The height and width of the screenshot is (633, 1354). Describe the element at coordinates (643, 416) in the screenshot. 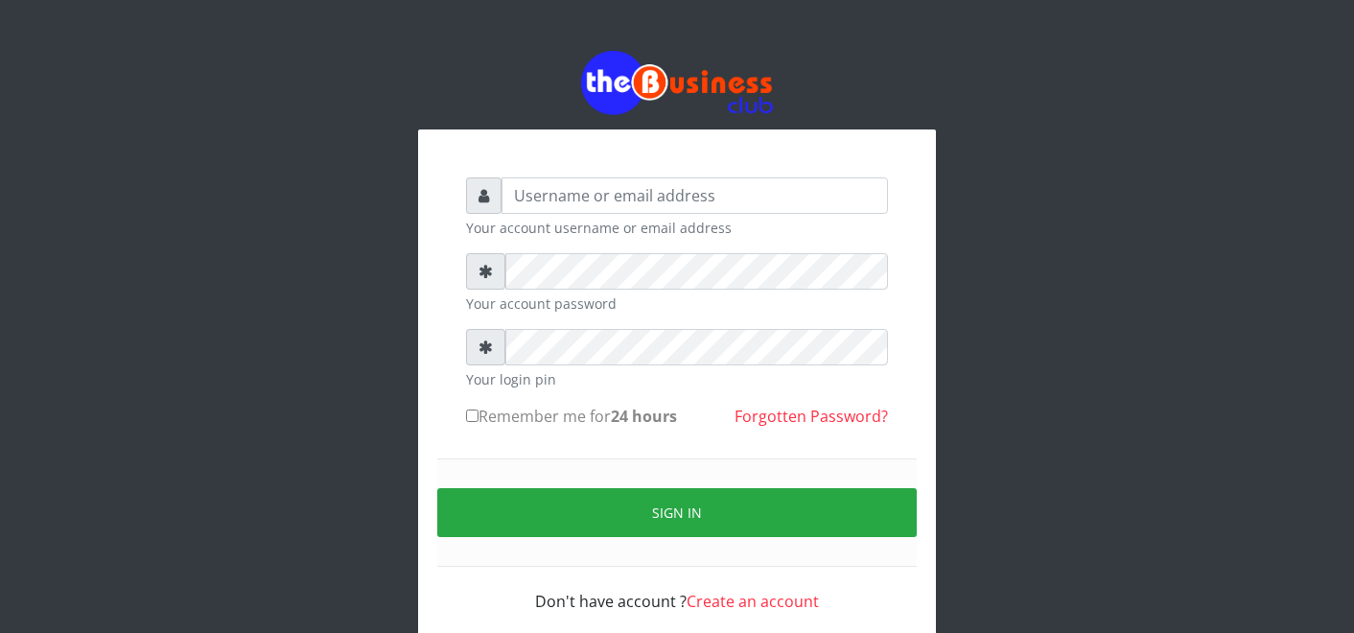

I see `b: 24 hours` at that location.